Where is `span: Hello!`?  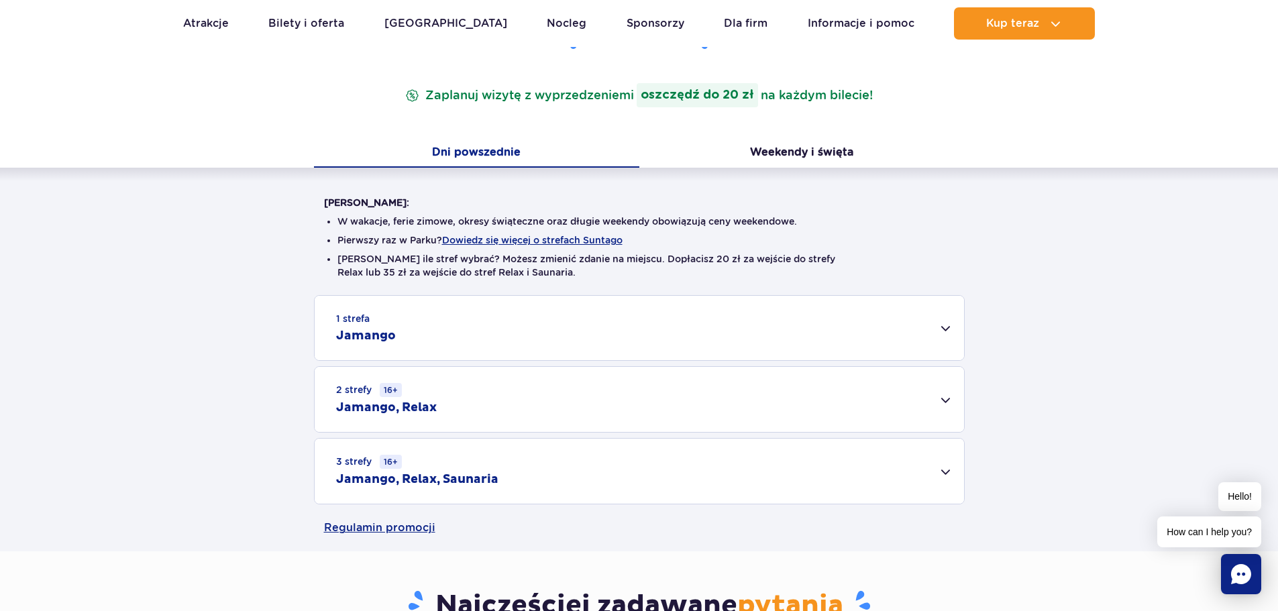
span: Hello! is located at coordinates (1240, 496).